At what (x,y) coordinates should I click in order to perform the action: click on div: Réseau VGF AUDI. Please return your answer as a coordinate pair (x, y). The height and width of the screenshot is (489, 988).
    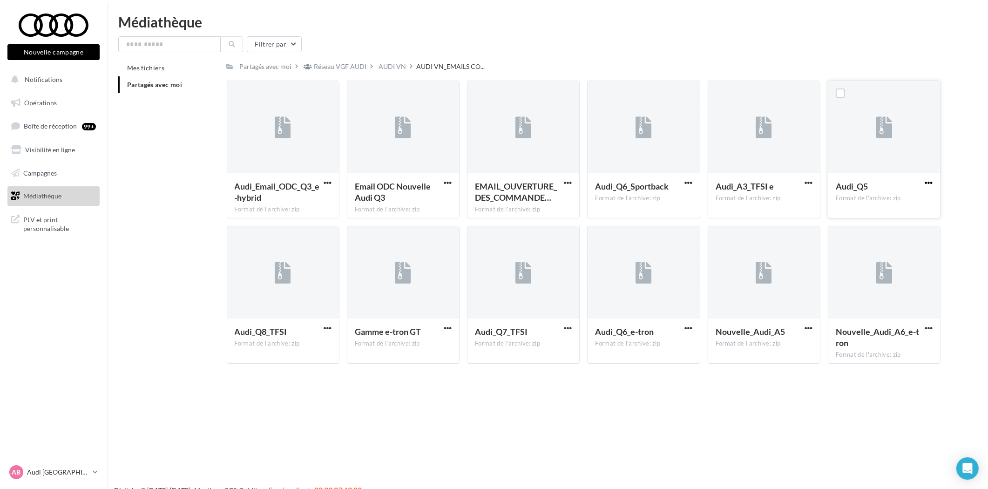
    Looking at the image, I should click on (340, 67).